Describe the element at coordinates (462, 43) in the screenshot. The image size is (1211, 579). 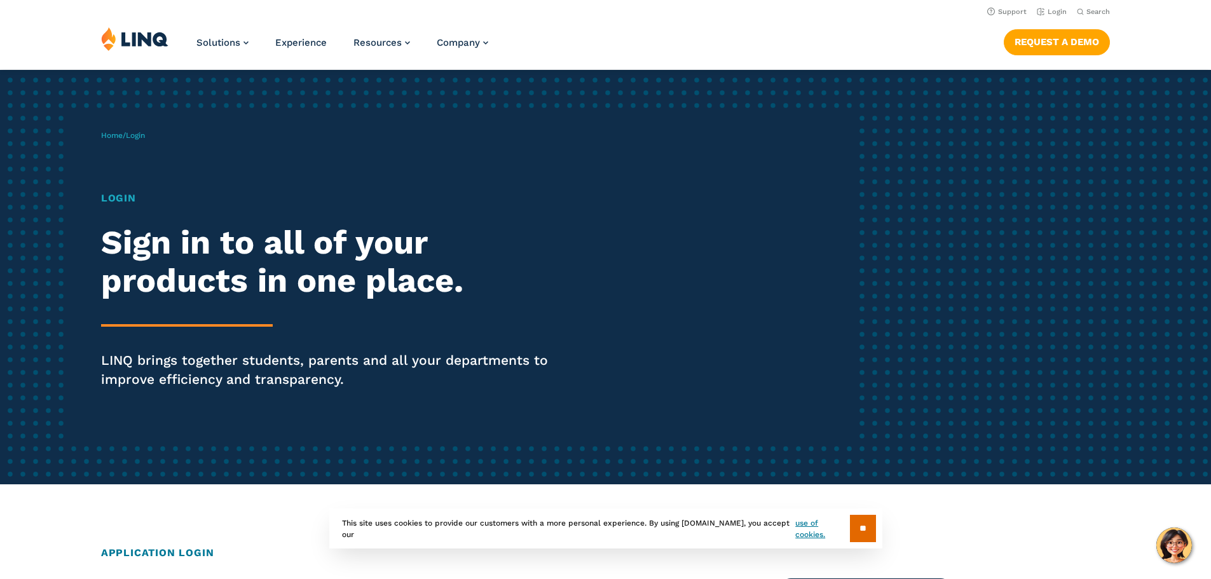
I see `a: Company` at that location.